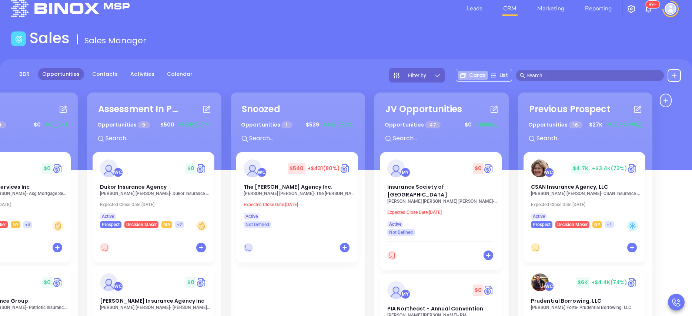  Describe the element at coordinates (299, 194) in the screenshot. I see `p: Jessica A. Hess - The Willis E. Kilborne Agency Inc.` at that location.